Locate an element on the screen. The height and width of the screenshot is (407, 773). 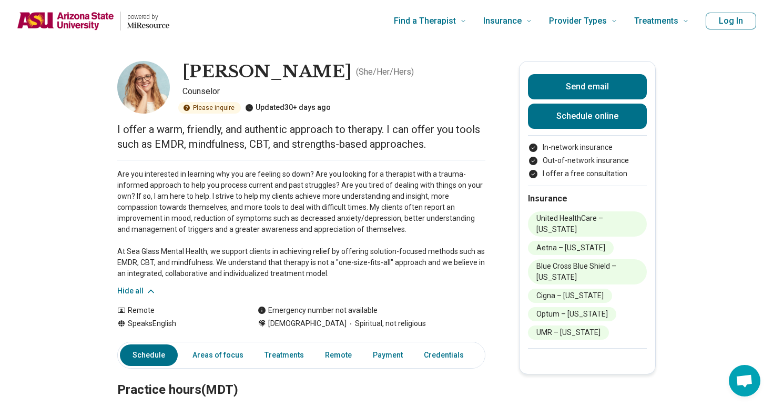
div: Remote is located at coordinates (177, 310).